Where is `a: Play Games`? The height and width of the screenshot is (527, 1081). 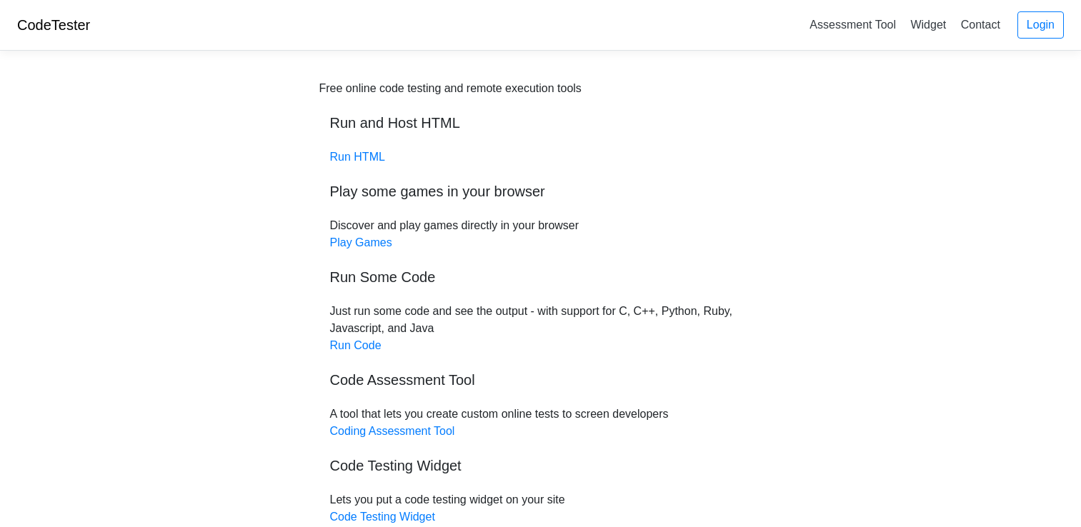 a: Play Games is located at coordinates (361, 242).